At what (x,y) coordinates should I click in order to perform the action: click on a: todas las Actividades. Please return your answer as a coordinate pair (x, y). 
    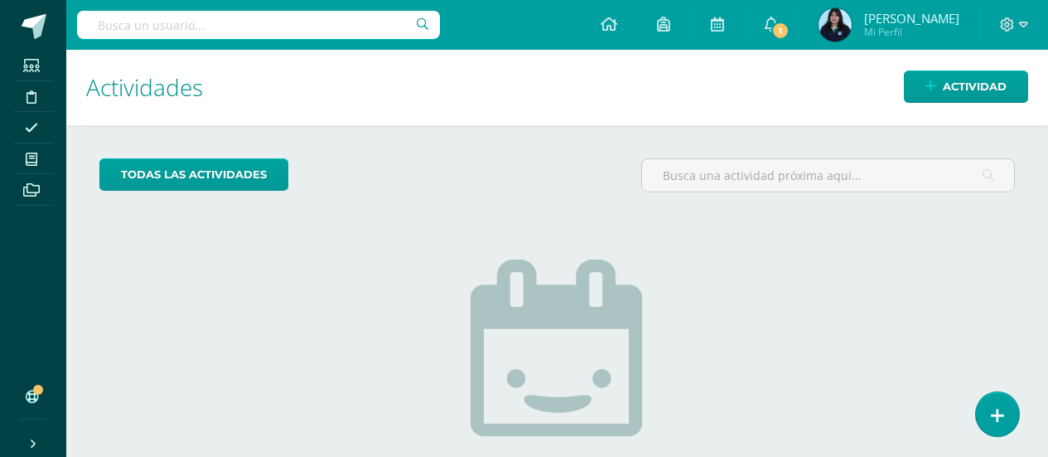
    Looking at the image, I should click on (194, 174).